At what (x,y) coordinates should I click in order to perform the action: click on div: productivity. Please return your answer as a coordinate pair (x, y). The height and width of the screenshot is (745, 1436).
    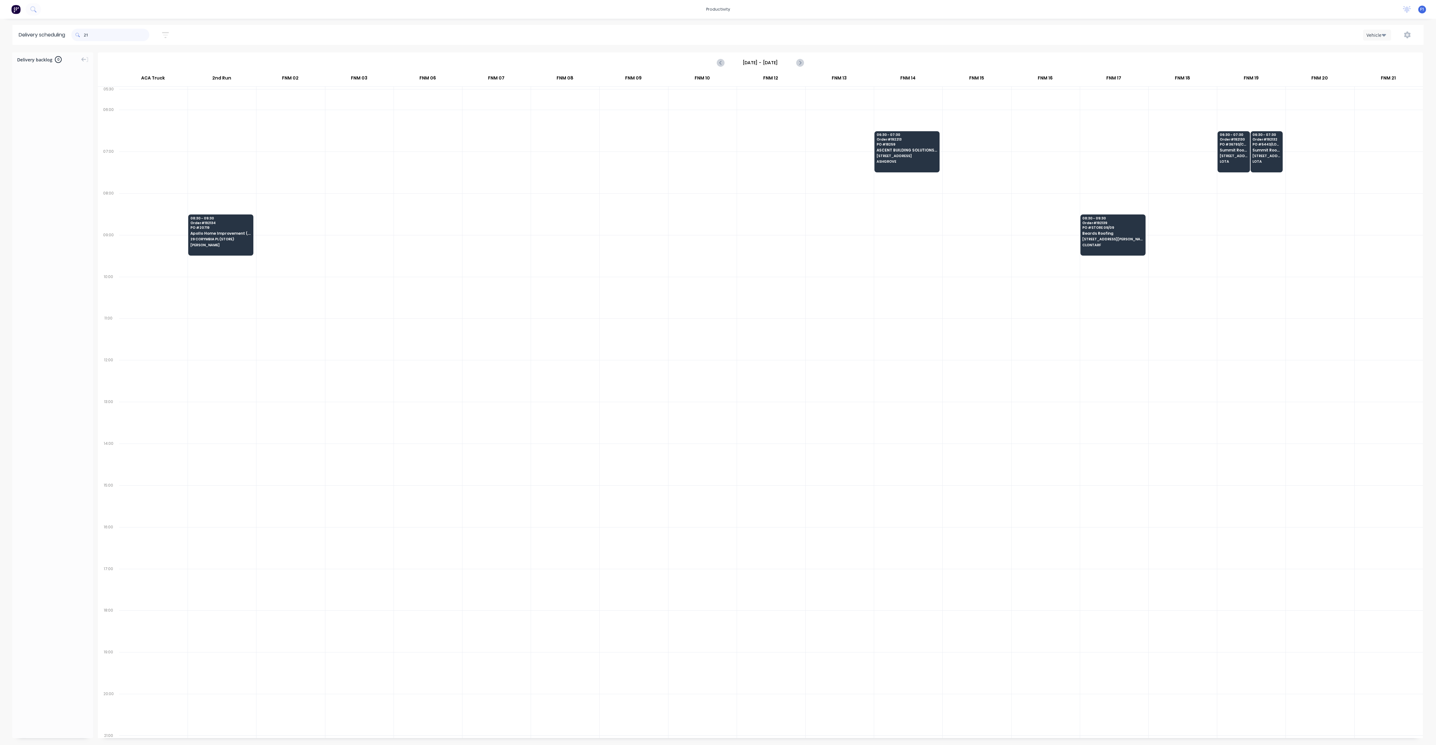
    Looking at the image, I should click on (718, 9).